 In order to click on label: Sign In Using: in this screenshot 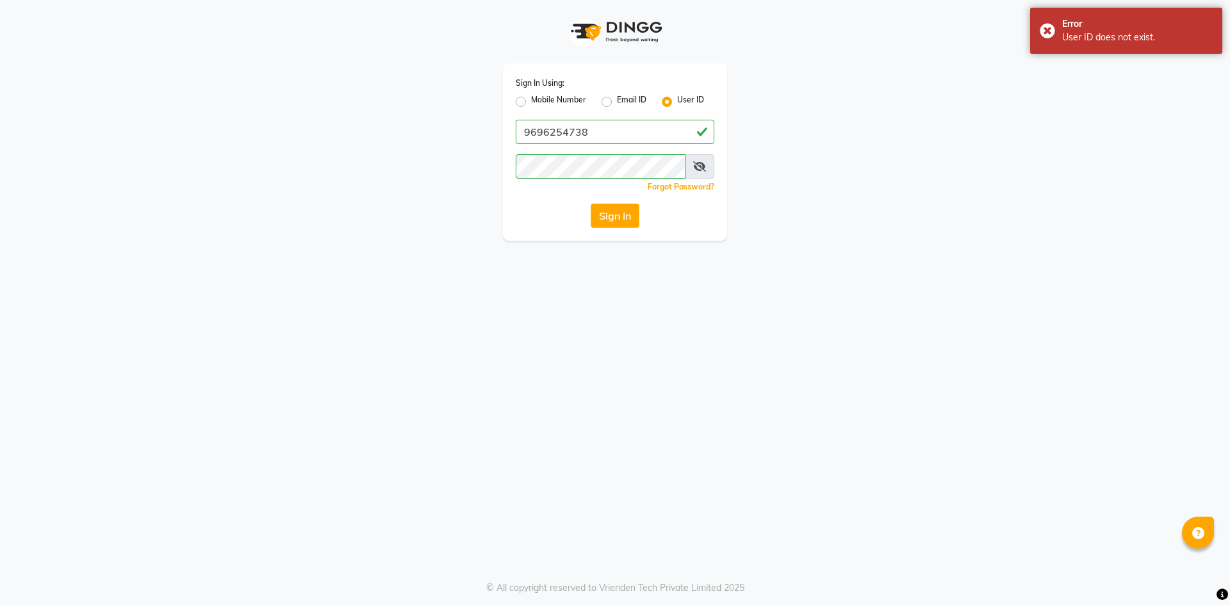, I will do `click(540, 83)`.